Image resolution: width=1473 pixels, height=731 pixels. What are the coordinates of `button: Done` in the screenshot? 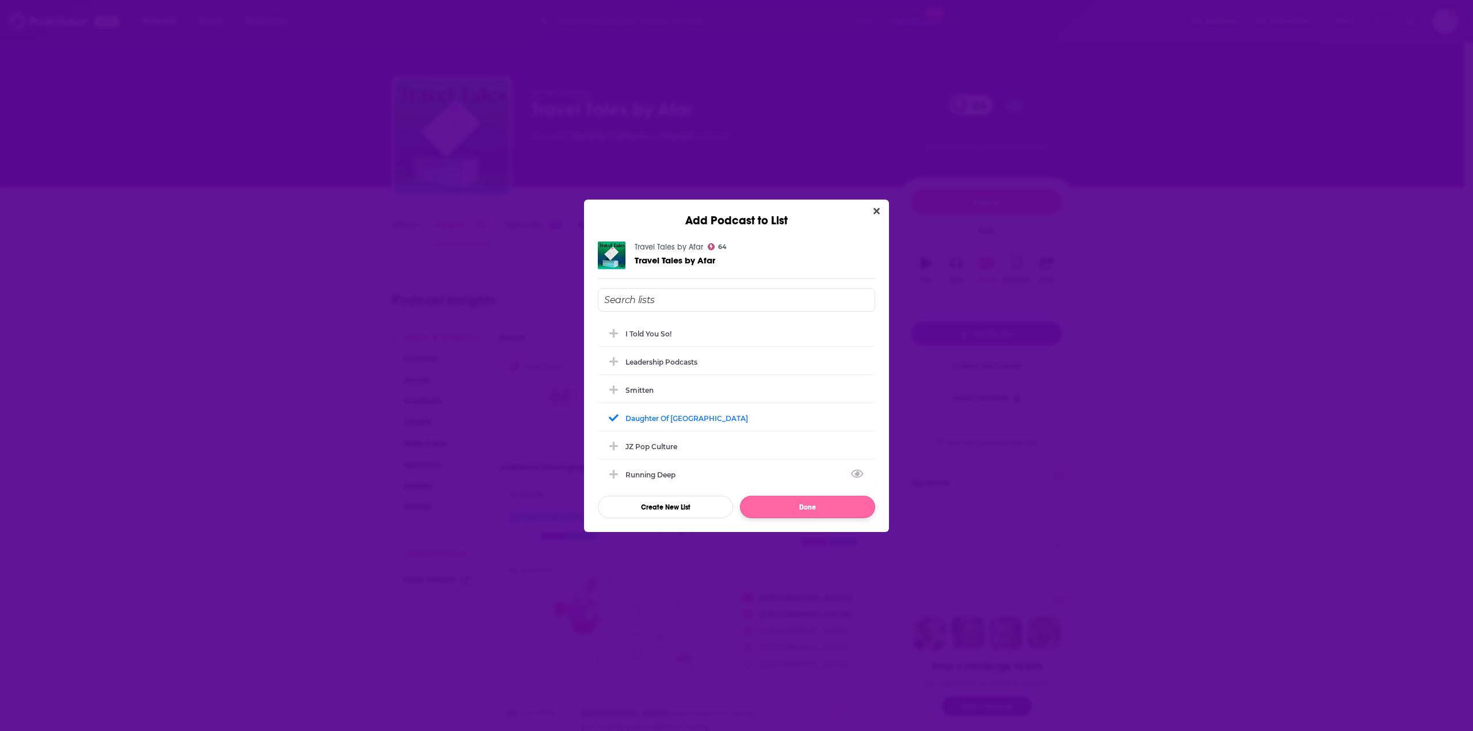 It's located at (807, 507).